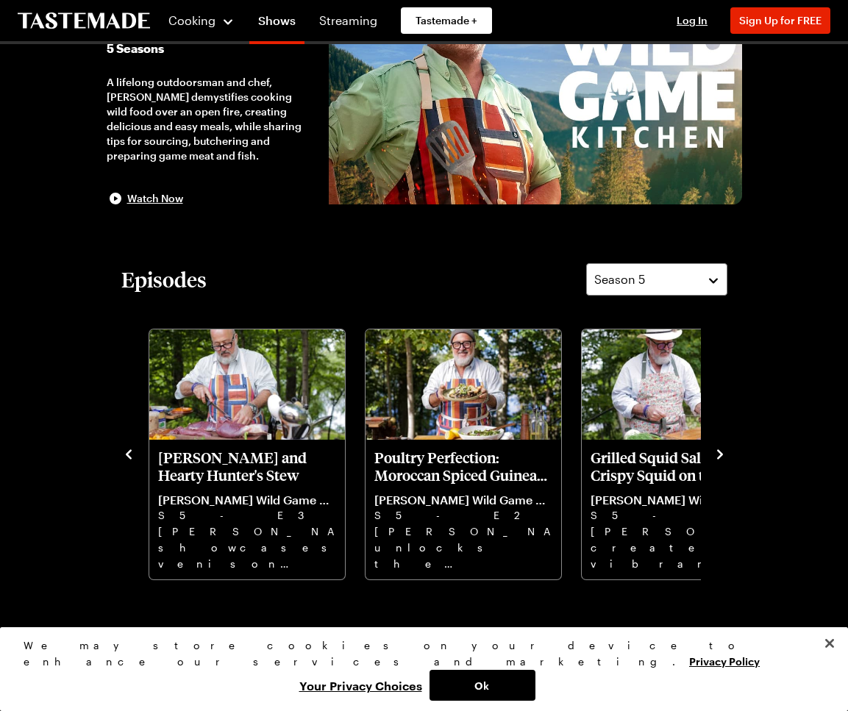 The image size is (848, 711). What do you see at coordinates (446, 21) in the screenshot?
I see `a: Tastemade +` at bounding box center [446, 21].